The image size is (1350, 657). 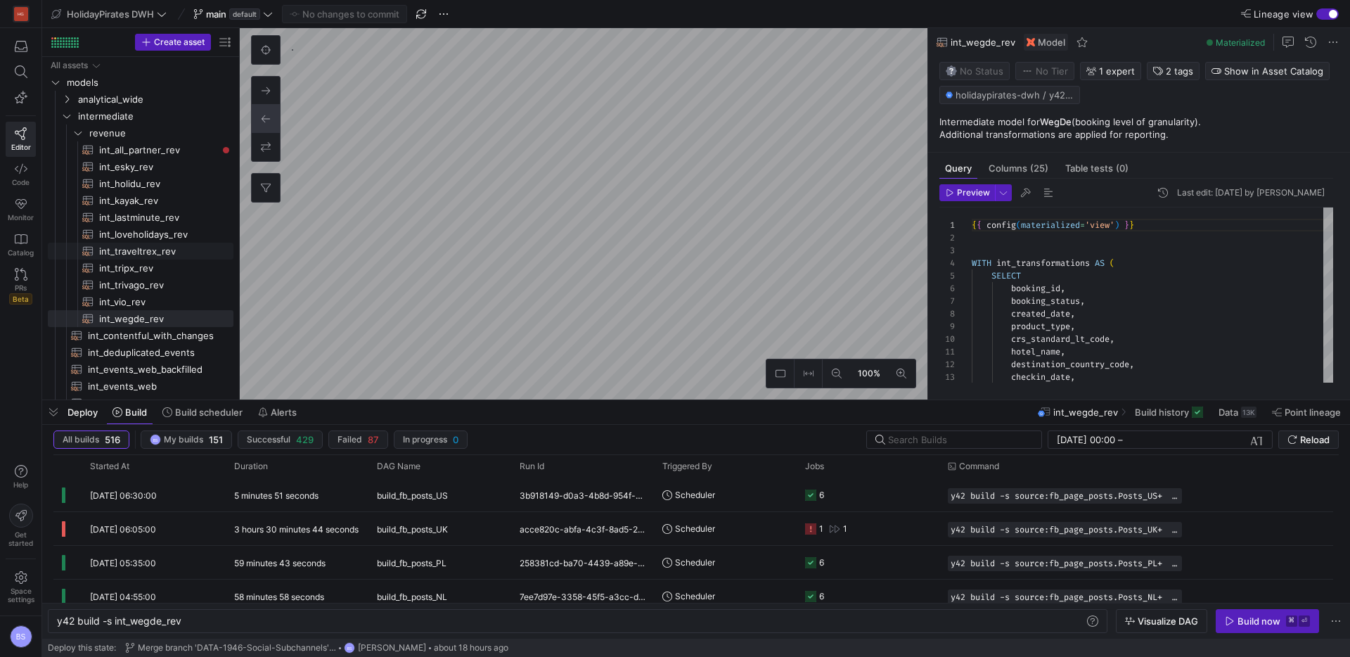 What do you see at coordinates (1273, 71) in the screenshot?
I see `span: Show in Asset Catalog` at bounding box center [1273, 71].